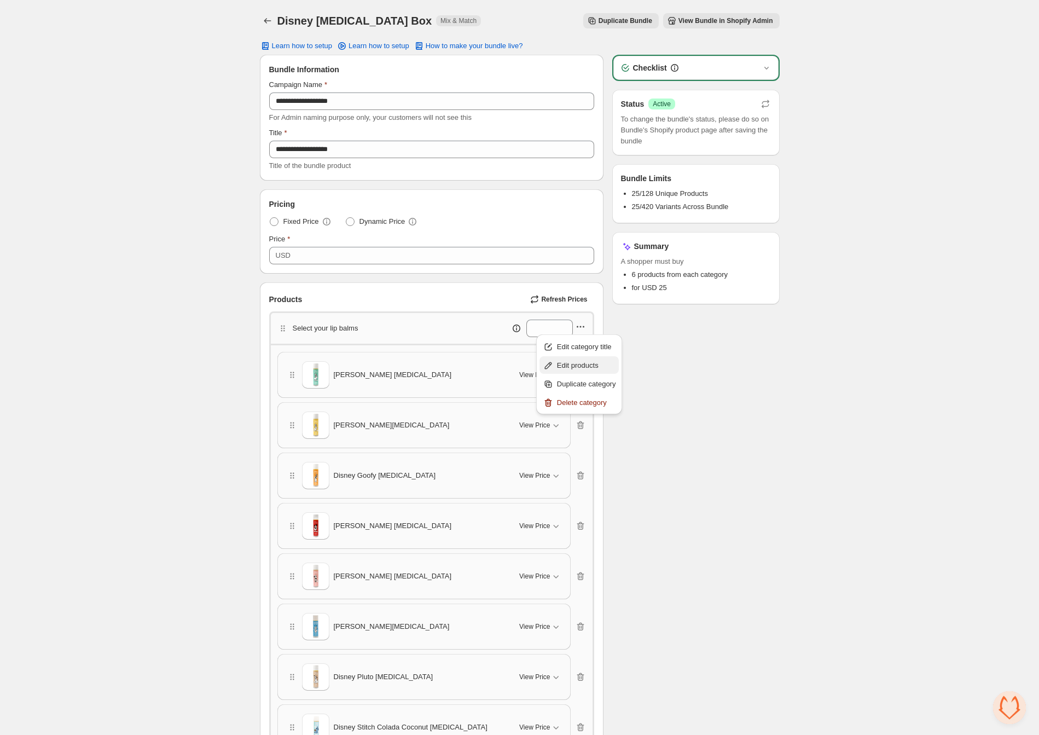 The image size is (1039, 735). I want to click on div: USD, so click(283, 256).